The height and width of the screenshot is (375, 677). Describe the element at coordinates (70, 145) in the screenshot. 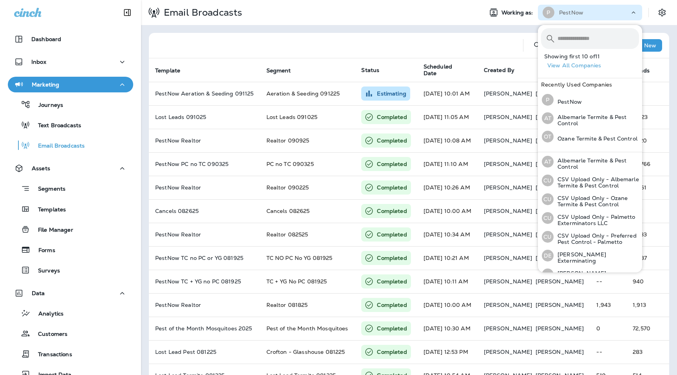

I see `button: Email Broadcasts` at that location.